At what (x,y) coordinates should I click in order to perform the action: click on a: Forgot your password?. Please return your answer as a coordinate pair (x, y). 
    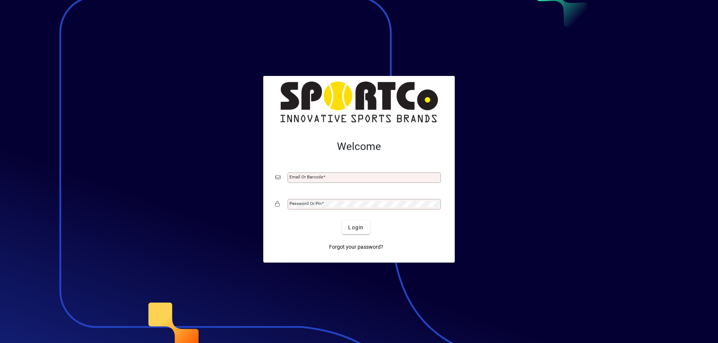
    Looking at the image, I should click on (356, 247).